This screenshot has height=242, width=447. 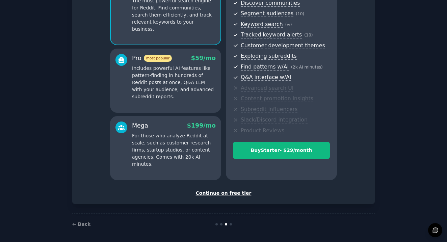 What do you see at coordinates (267, 88) in the screenshot?
I see `span: Advanced search UI` at bounding box center [267, 88].